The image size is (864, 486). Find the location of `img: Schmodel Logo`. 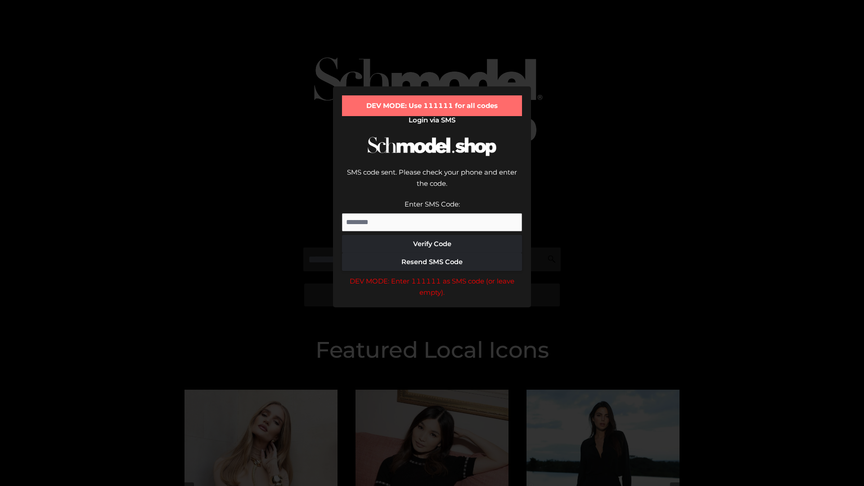

img: Schmodel Logo is located at coordinates (432, 146).